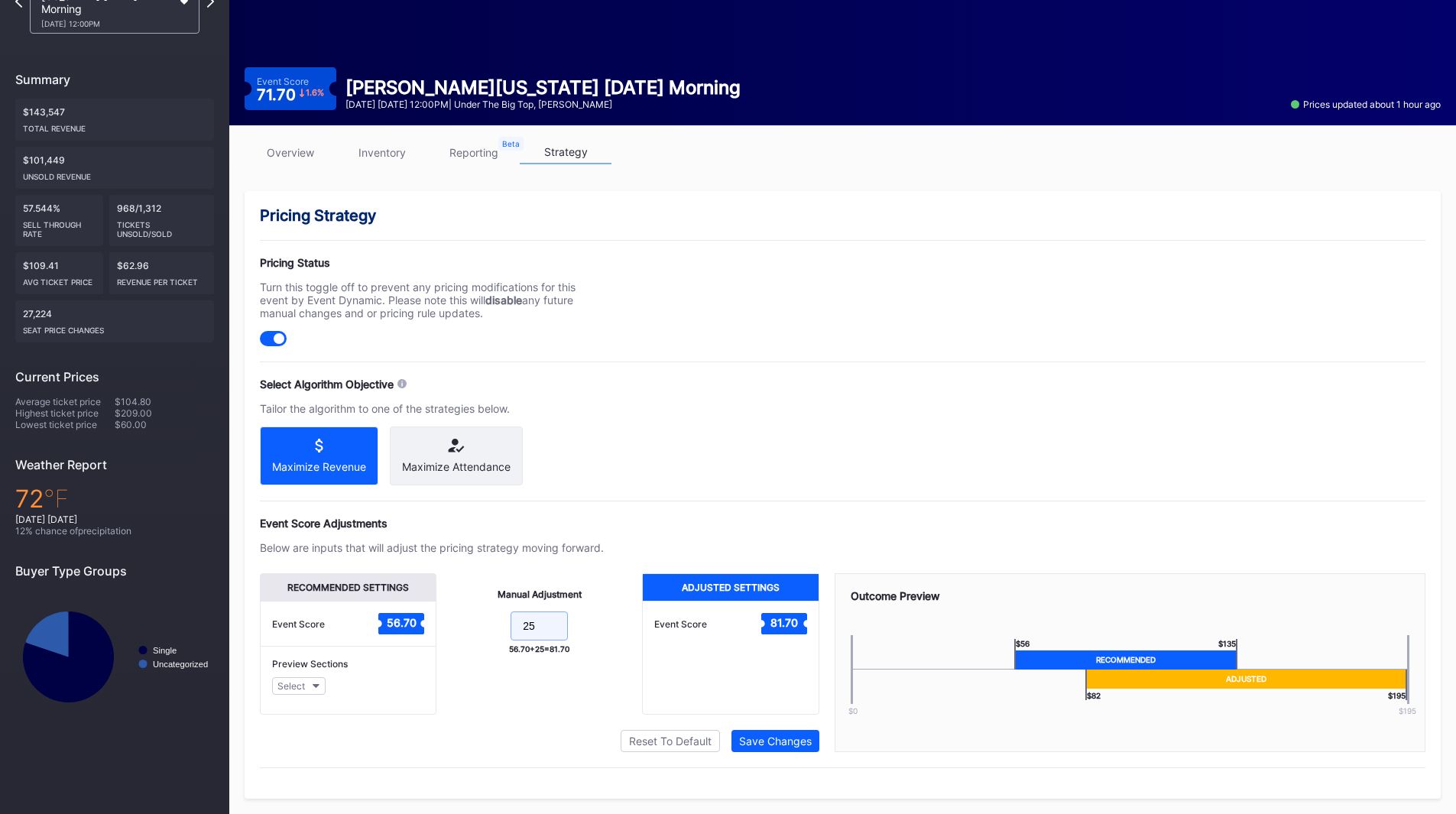  Describe the element at coordinates (114, 530) in the screenshot. I see `div: 12 % chance of precipitation` at that location.